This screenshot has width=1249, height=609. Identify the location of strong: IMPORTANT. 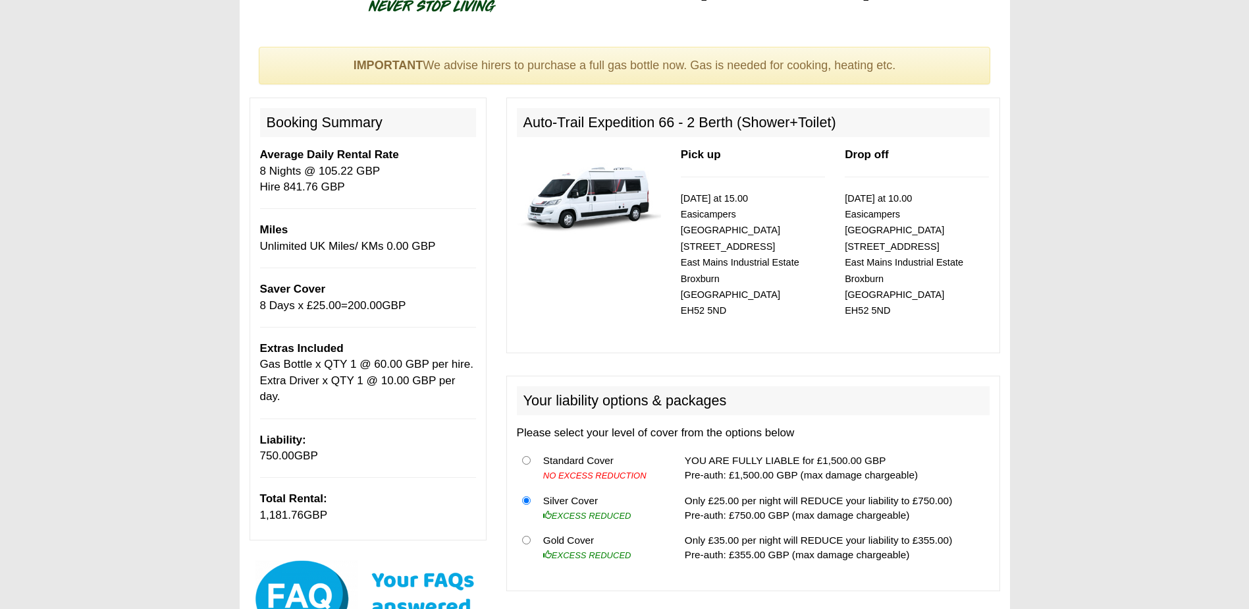
(389, 65).